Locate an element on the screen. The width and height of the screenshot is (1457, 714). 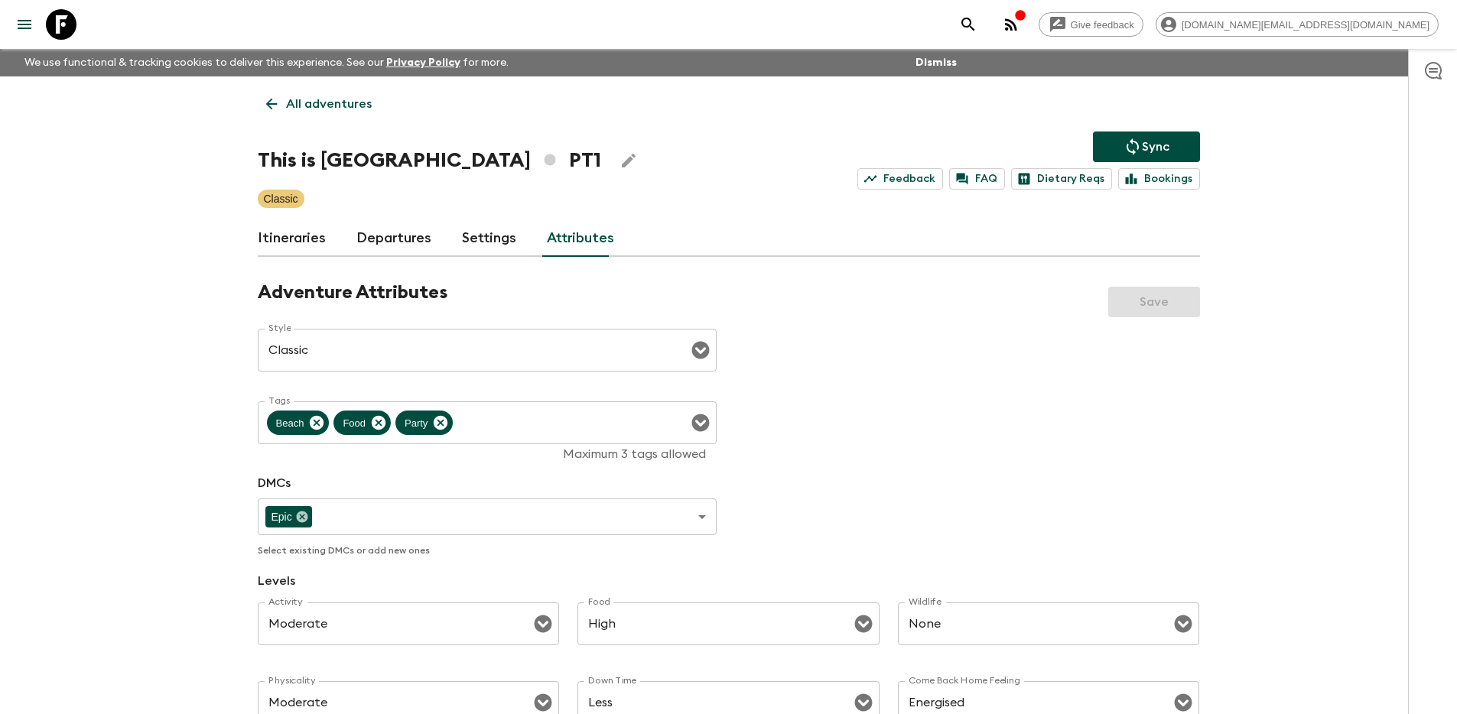
button: Edit Adventure Title is located at coordinates (629, 161).